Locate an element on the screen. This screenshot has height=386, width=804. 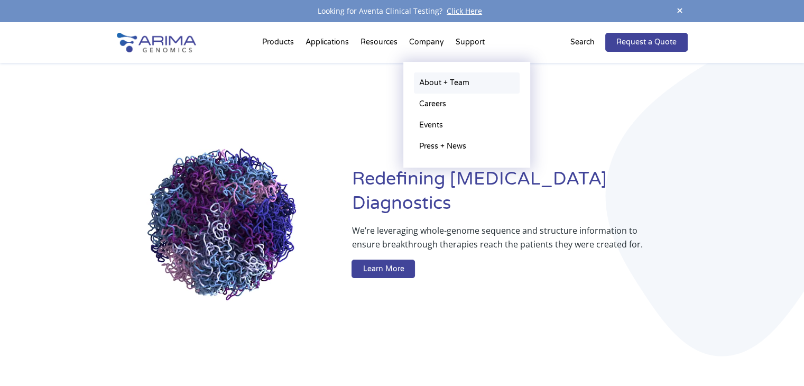
a: Press + News is located at coordinates (467, 146).